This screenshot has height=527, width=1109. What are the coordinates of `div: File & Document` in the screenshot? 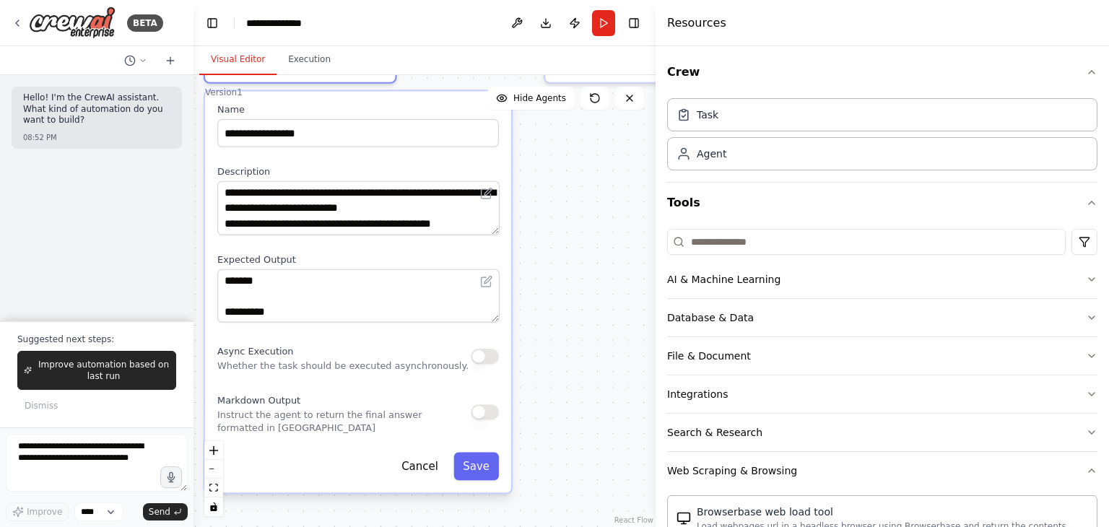 It's located at (709, 356).